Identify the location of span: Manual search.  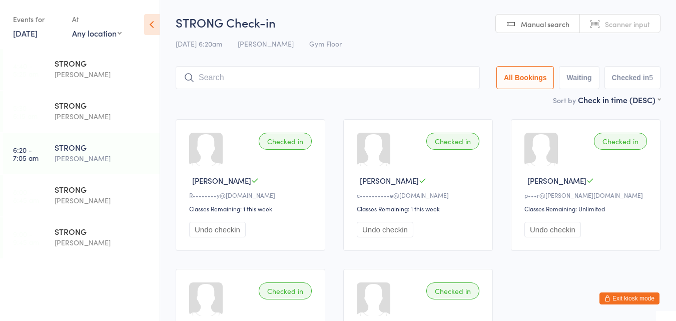
(545, 24).